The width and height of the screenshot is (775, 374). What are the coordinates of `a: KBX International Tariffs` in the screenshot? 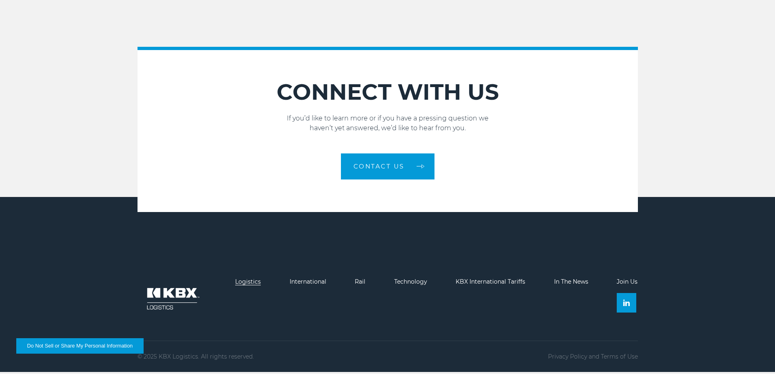 It's located at (490, 282).